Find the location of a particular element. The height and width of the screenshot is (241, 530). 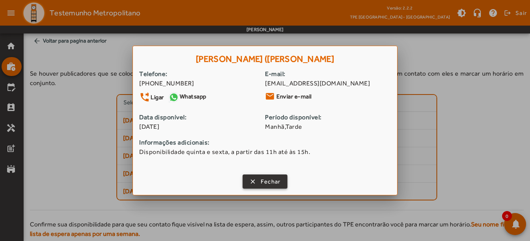

a: Enviar e-mail is located at coordinates (288, 96).